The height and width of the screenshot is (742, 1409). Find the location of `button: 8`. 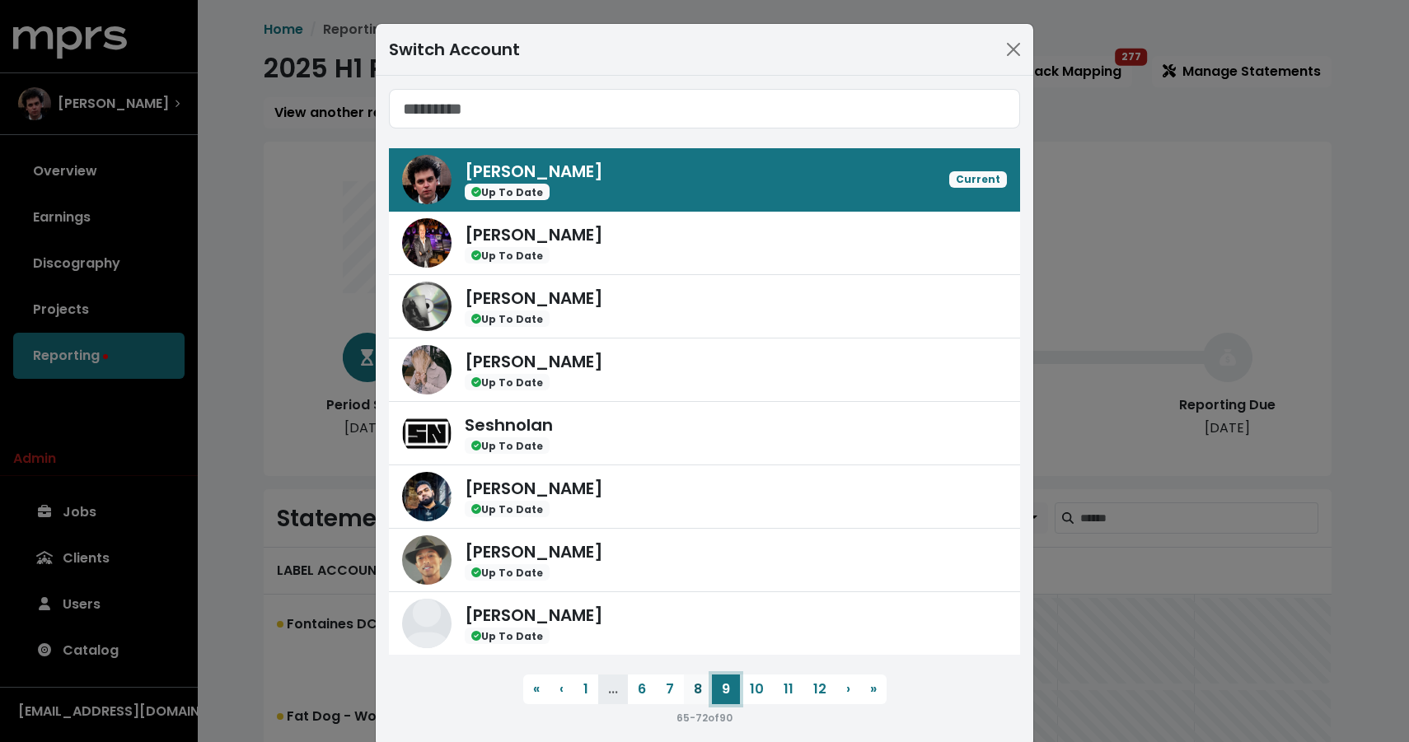

button: 8 is located at coordinates (698, 690).